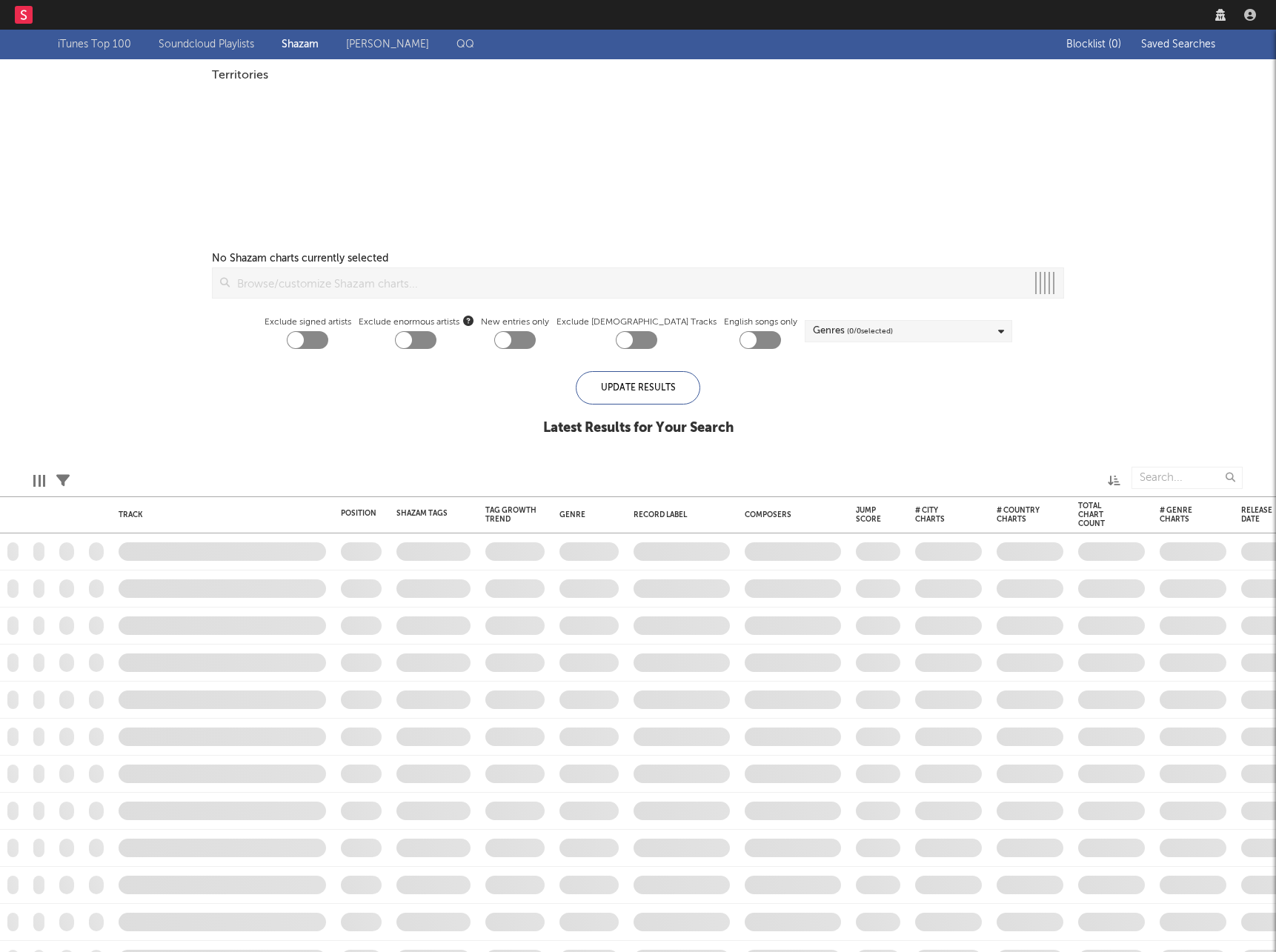 Image resolution: width=1276 pixels, height=952 pixels. Describe the element at coordinates (678, 515) in the screenshot. I see `div: Record Label` at that location.